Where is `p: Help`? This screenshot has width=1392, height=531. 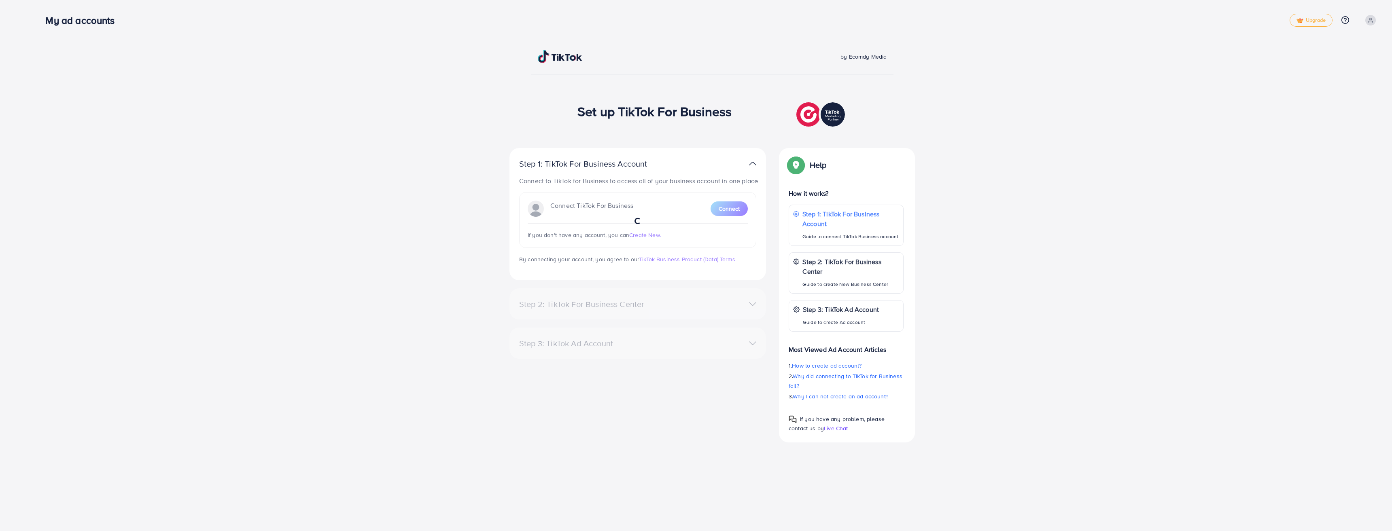 p: Help is located at coordinates (818, 165).